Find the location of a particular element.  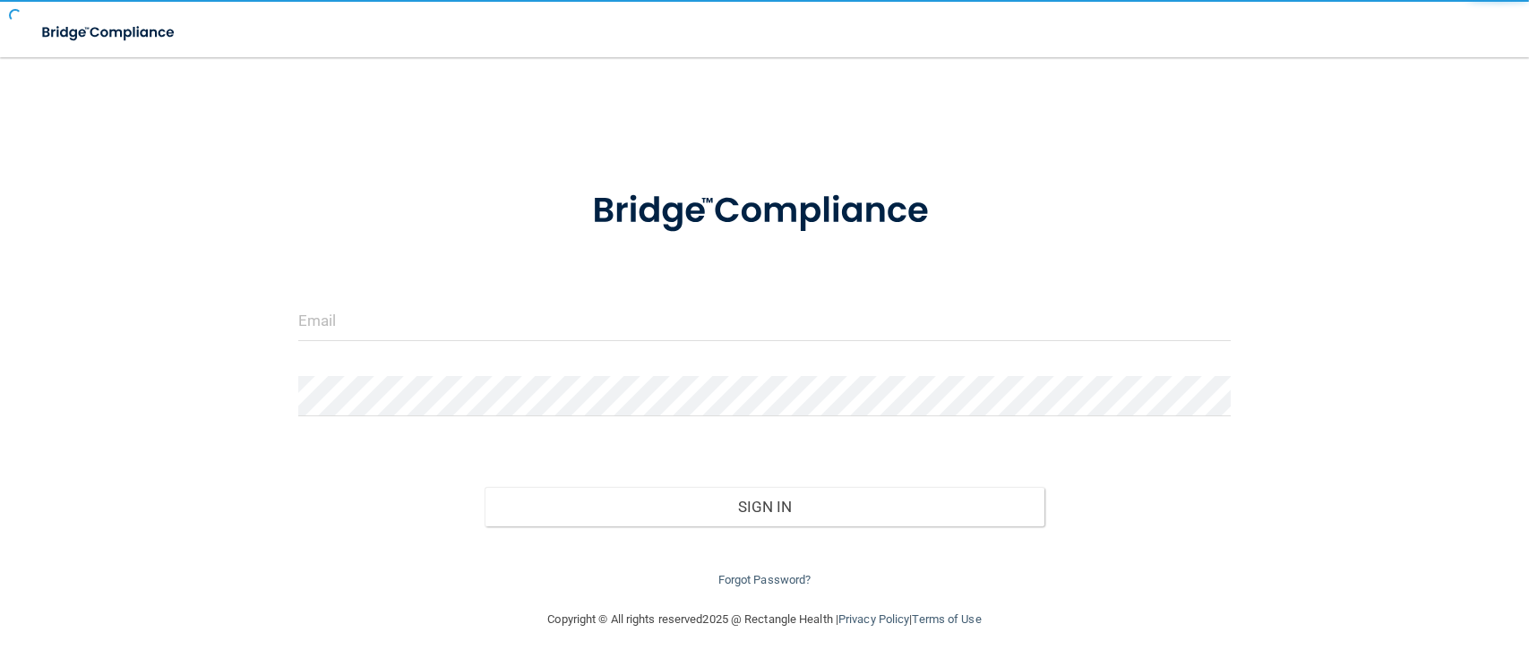

a: Forgot Password? is located at coordinates (765, 580).